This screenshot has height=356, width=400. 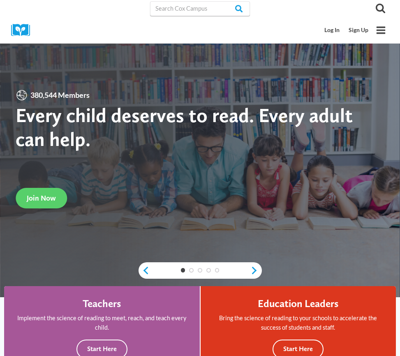 I want to click on p: Bring the science of reading to your schools to accelerate the success of students and staff., so click(x=299, y=323).